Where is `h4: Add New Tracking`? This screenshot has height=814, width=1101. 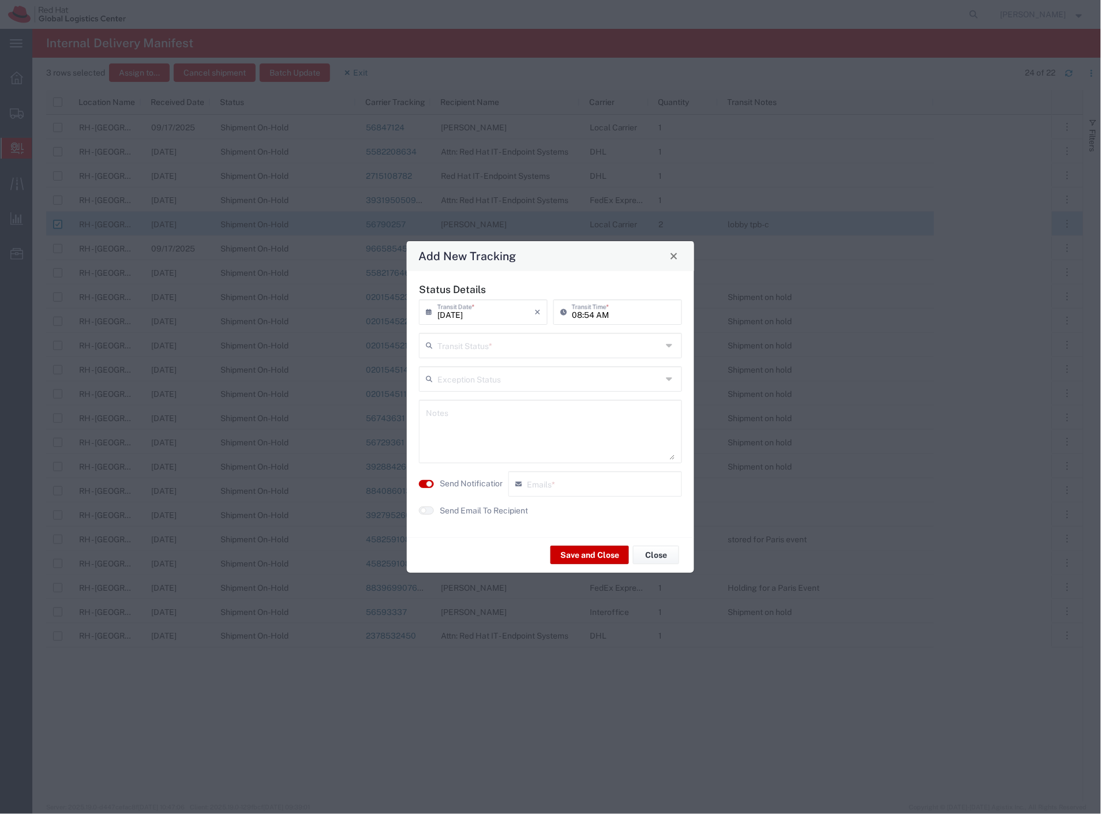 h4: Add New Tracking is located at coordinates (468, 256).